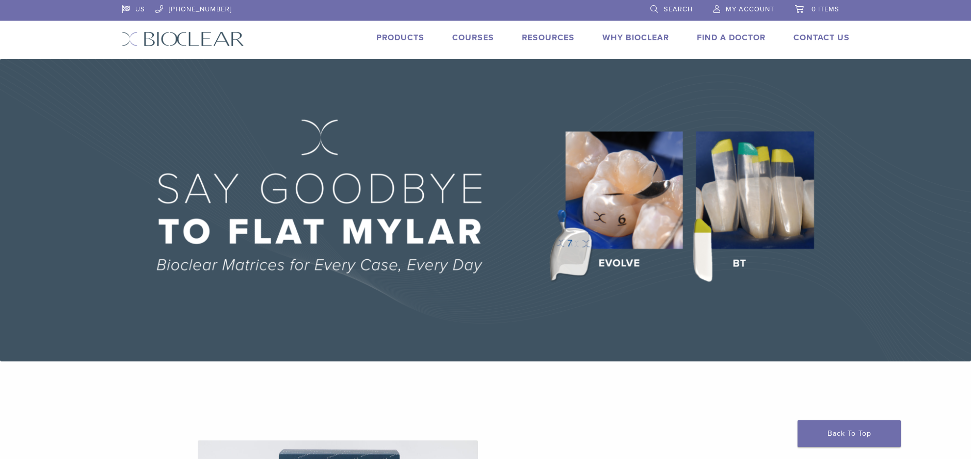 The width and height of the screenshot is (971, 459). What do you see at coordinates (679, 9) in the screenshot?
I see `span: Search` at bounding box center [679, 9].